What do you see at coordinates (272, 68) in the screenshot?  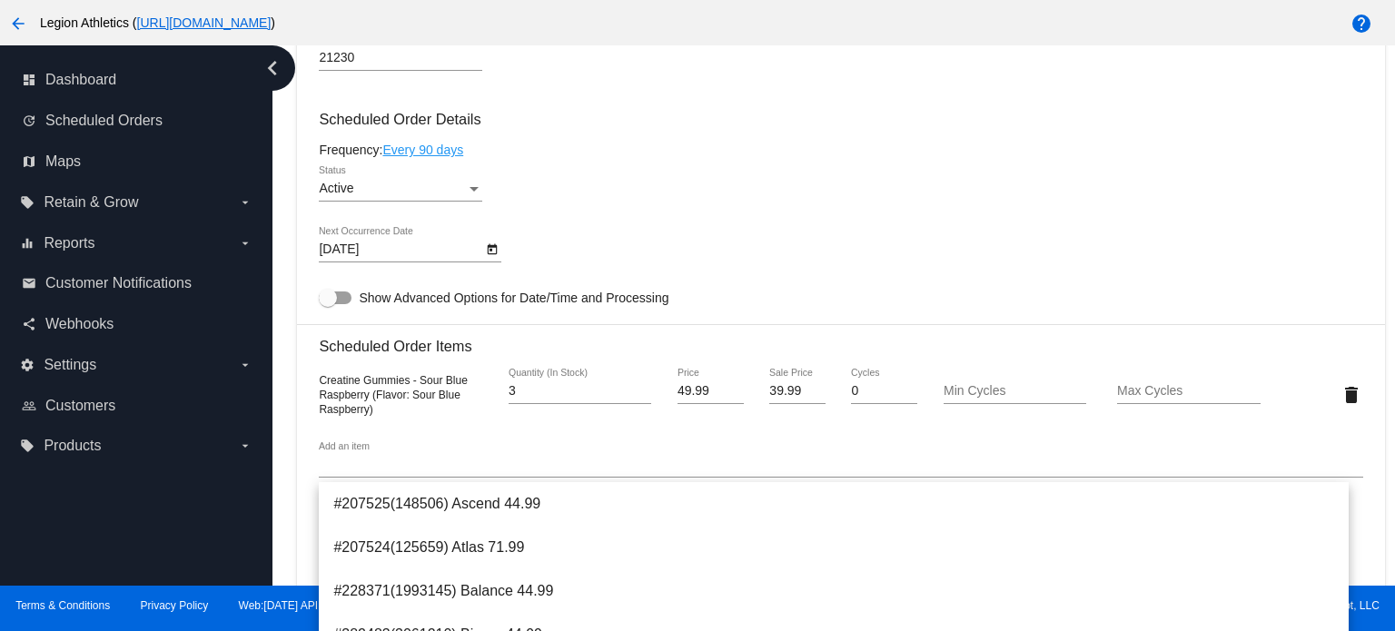 I see `i: chevron_left` at bounding box center [272, 68].